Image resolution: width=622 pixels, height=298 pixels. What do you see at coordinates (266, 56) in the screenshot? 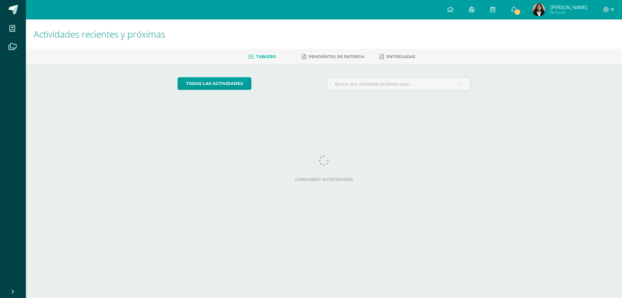
I see `span: Tablero` at bounding box center [266, 56].